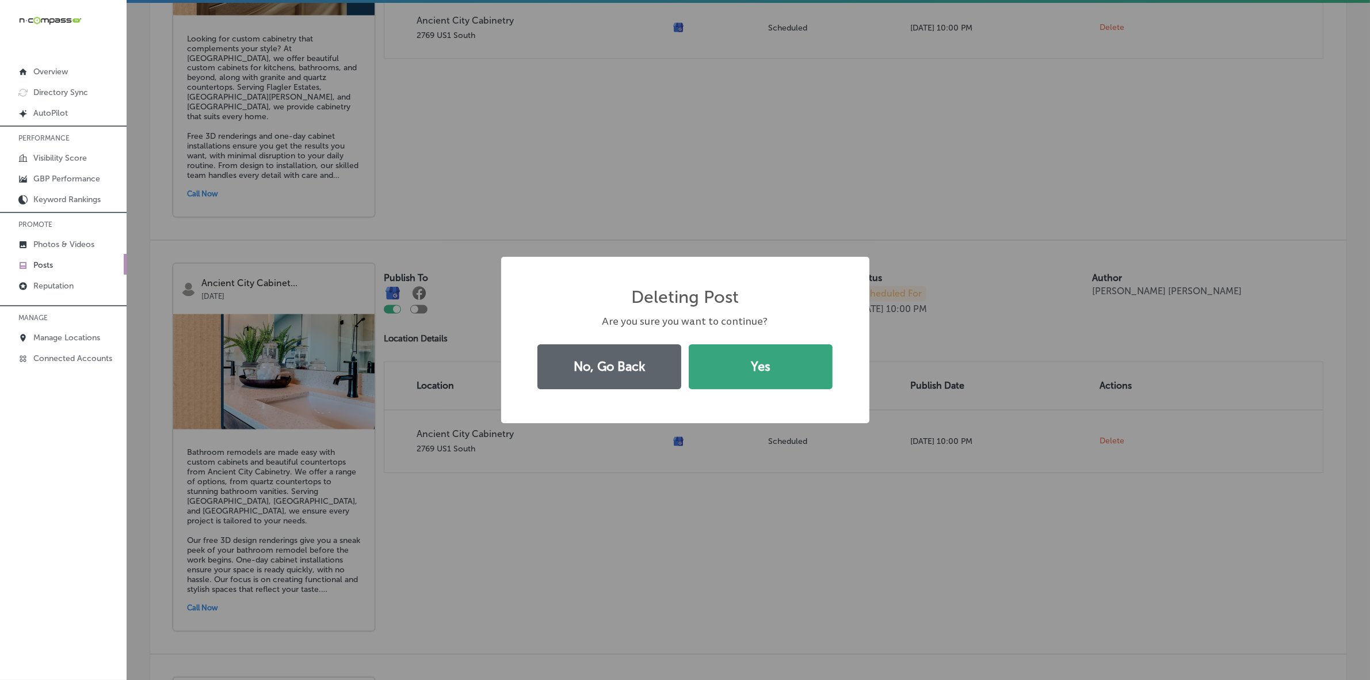  Describe the element at coordinates (67, 199) in the screenshot. I see `p: Keyword Rankings` at that location.